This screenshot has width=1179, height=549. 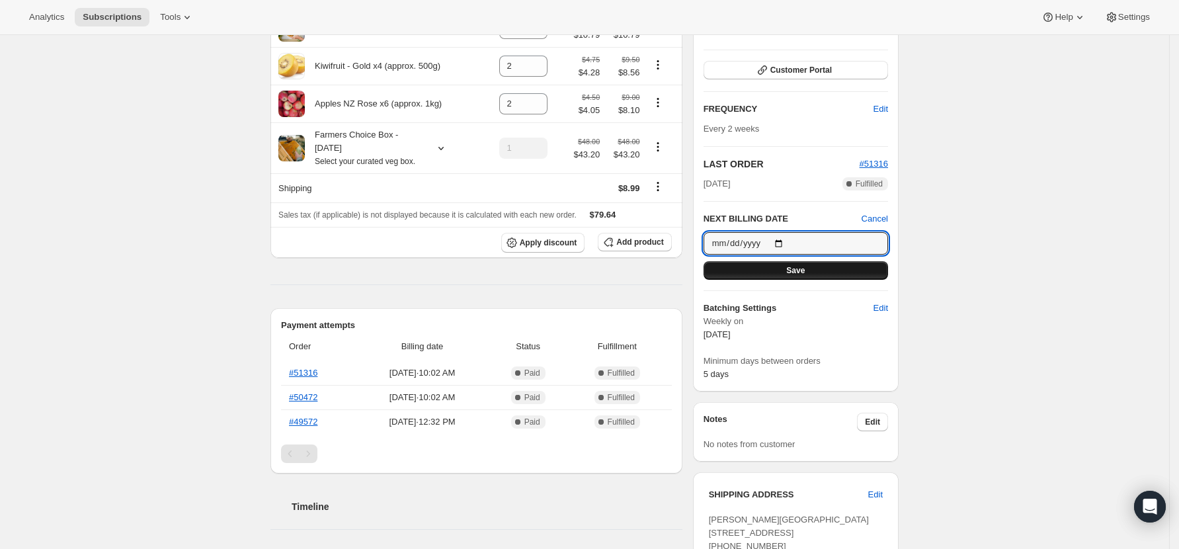 I want to click on span: No notes from customer, so click(x=749, y=444).